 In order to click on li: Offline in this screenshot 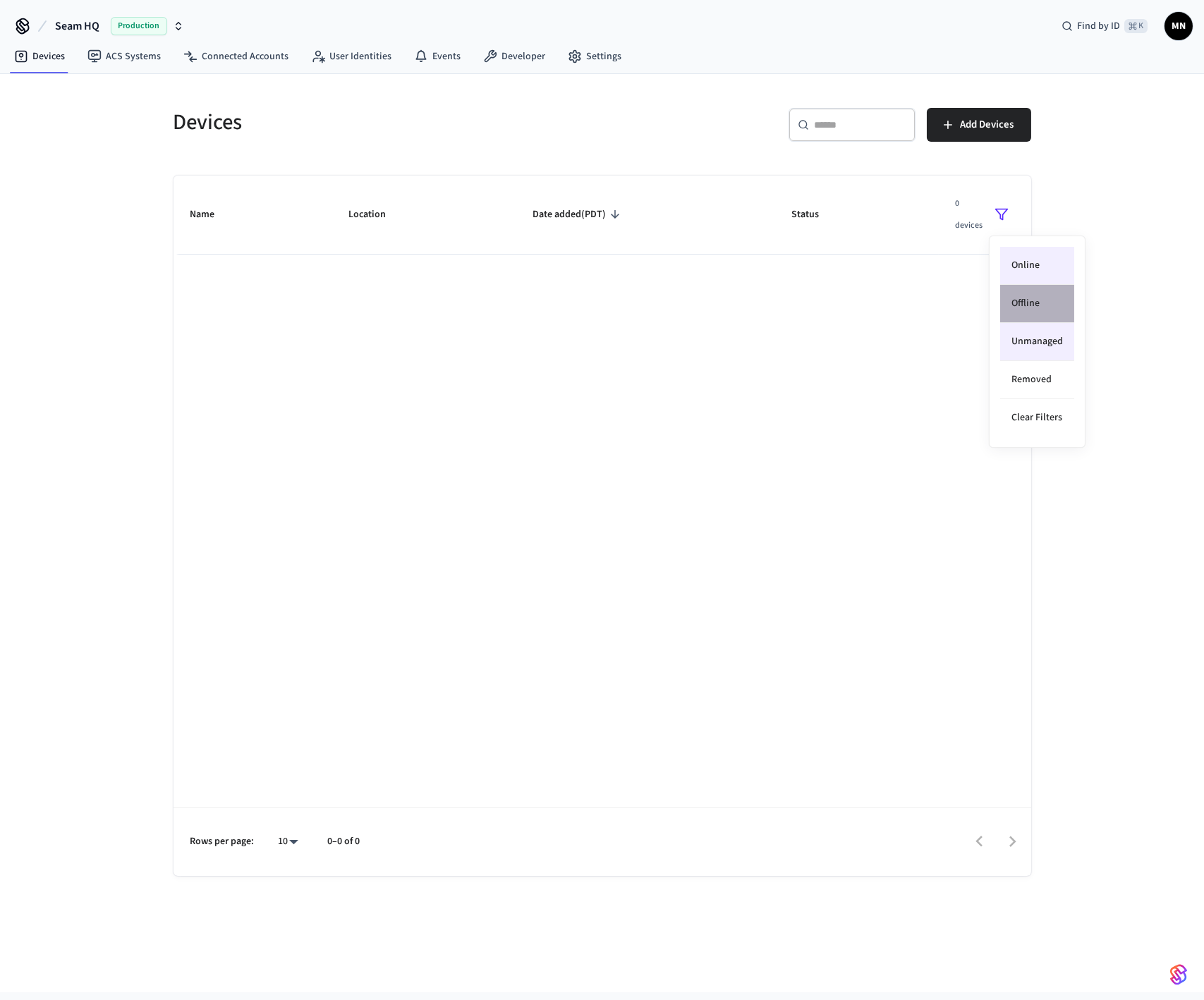, I will do `click(1037, 304)`.